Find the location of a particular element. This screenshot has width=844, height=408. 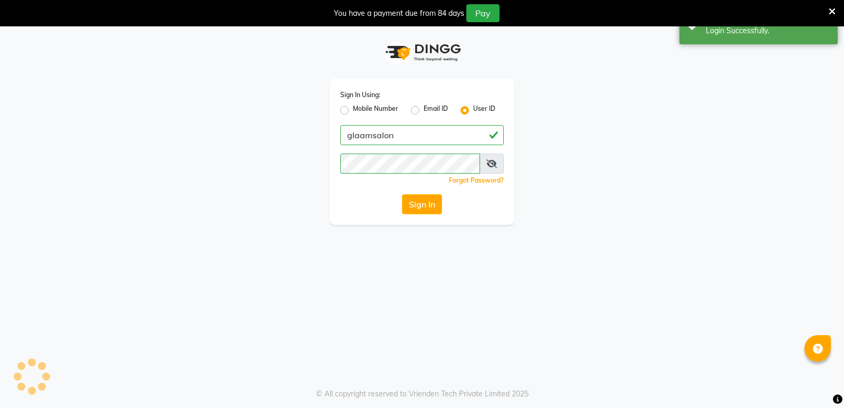

button: Sign In is located at coordinates (422, 204).